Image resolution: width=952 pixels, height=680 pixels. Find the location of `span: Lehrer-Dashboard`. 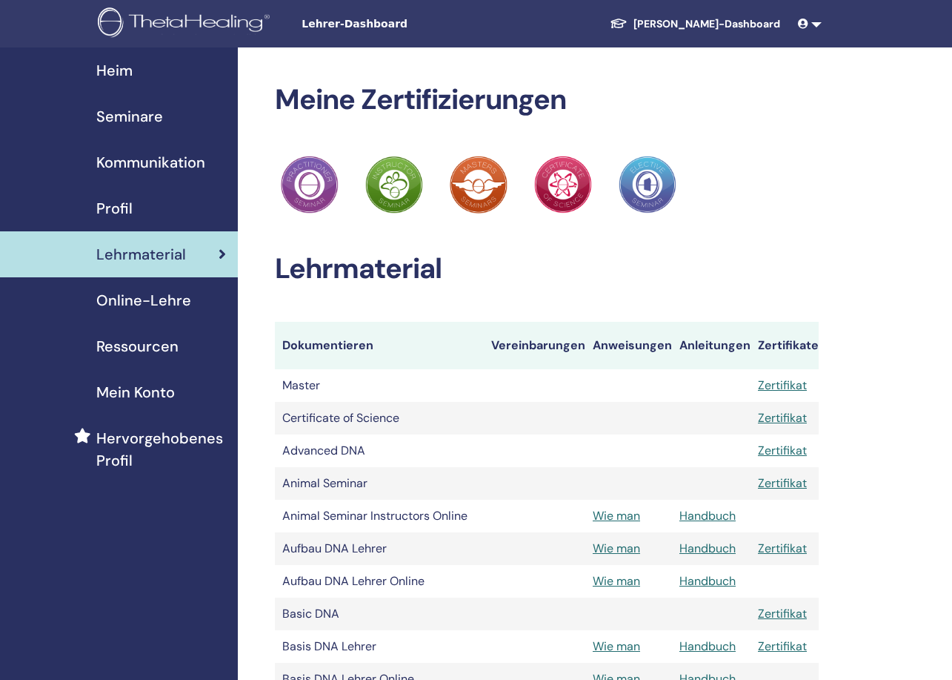

span: Lehrer-Dashboard is located at coordinates (413, 24).